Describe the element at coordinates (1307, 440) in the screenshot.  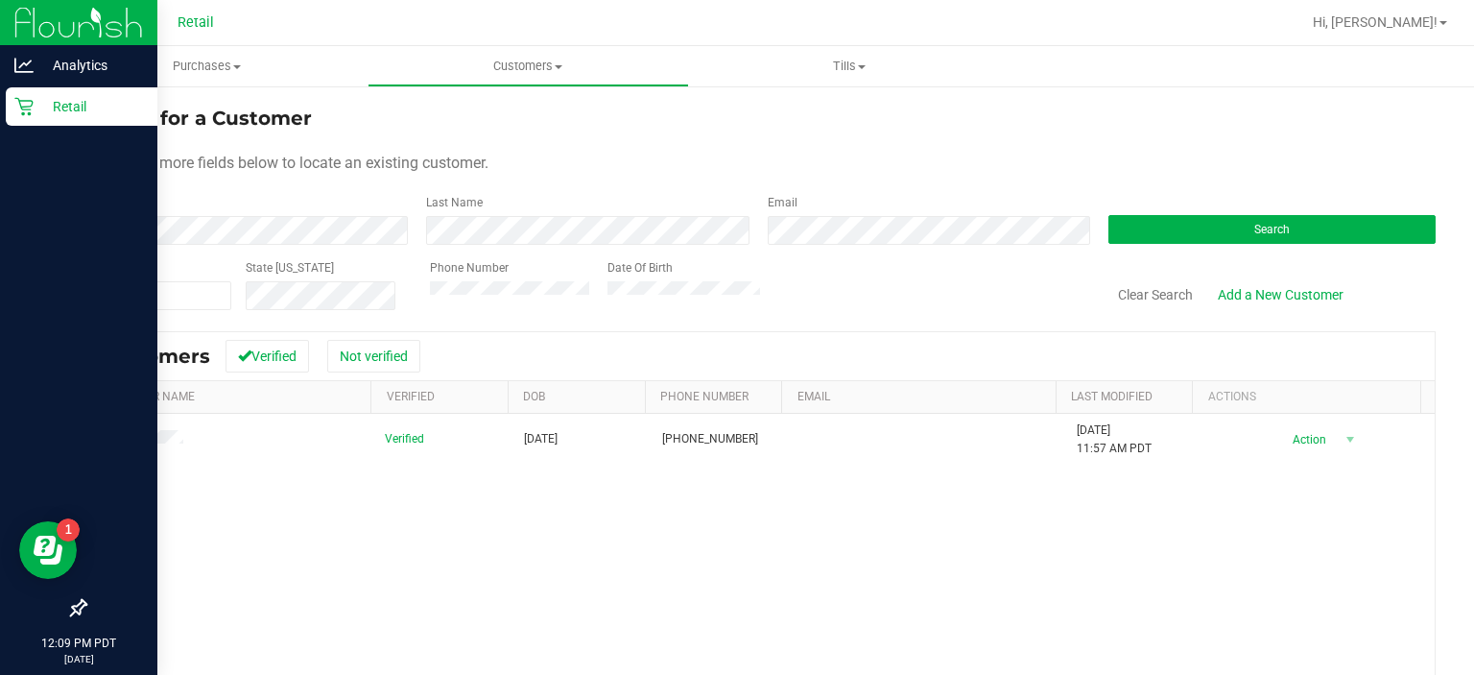
I see `span: Action` at that location.